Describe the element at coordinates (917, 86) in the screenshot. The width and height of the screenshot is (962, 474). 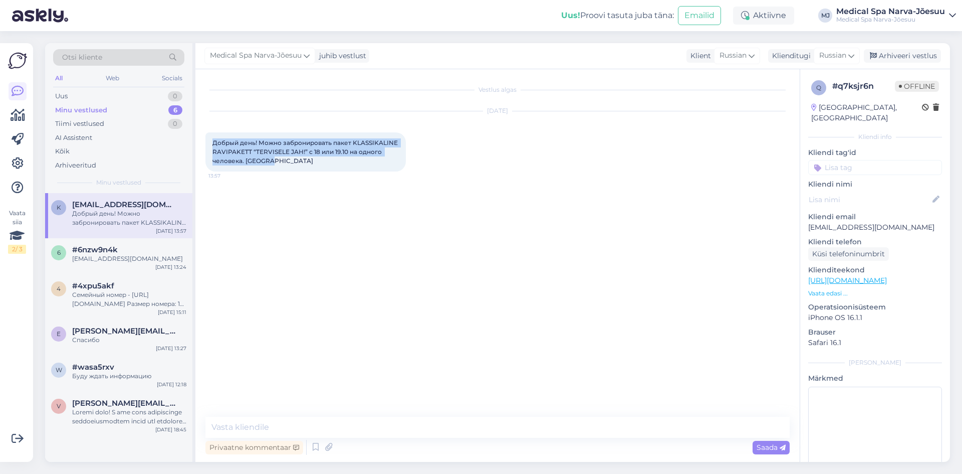
I see `span: Offline` at that location.